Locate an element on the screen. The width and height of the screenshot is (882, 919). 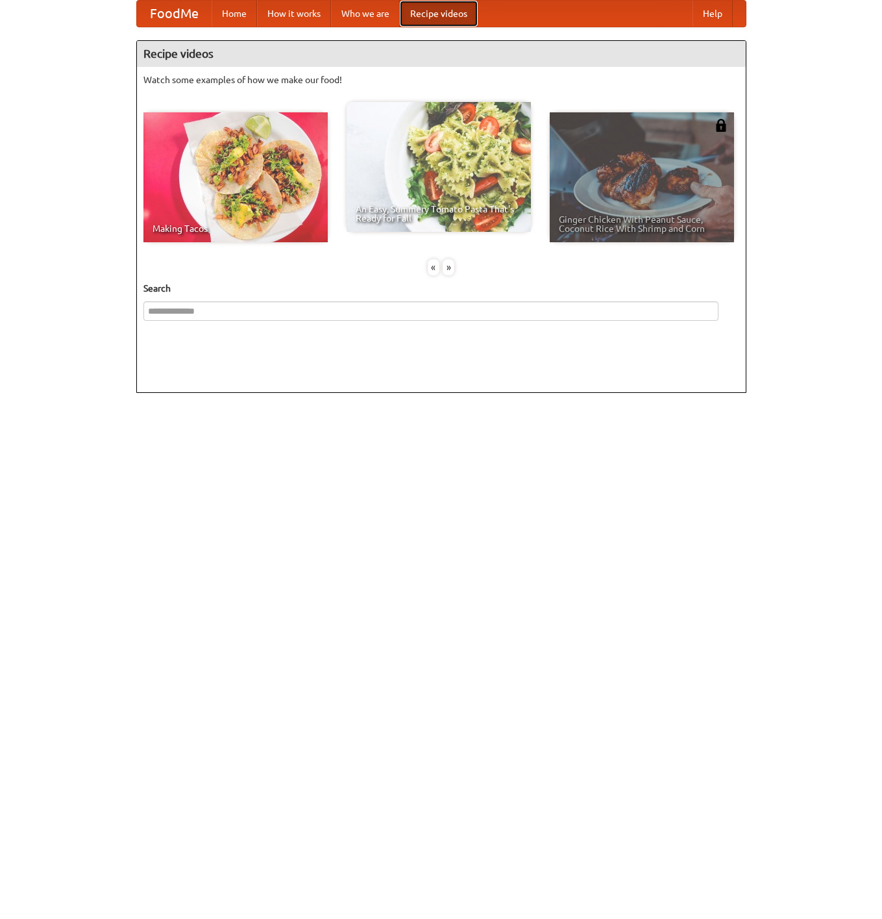
h4: Recipe videos is located at coordinates (441, 54).